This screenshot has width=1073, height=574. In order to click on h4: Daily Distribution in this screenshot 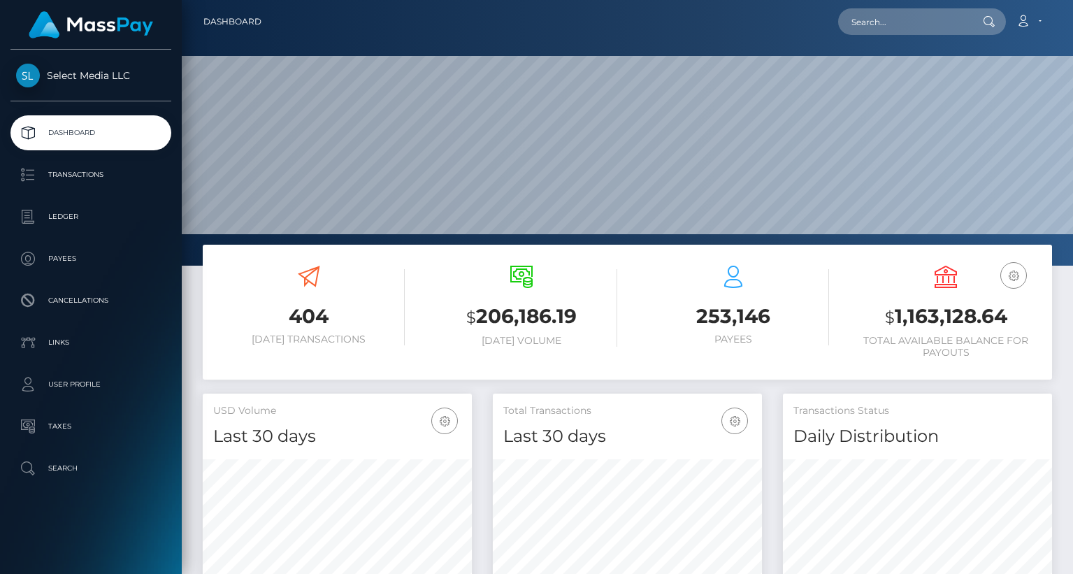, I will do `click(918, 436)`.